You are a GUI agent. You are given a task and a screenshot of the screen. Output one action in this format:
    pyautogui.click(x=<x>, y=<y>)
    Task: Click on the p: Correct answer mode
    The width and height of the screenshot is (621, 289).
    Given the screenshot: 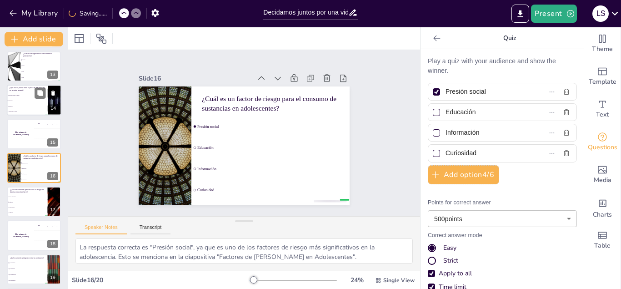 What is the action you would take?
    pyautogui.click(x=502, y=235)
    